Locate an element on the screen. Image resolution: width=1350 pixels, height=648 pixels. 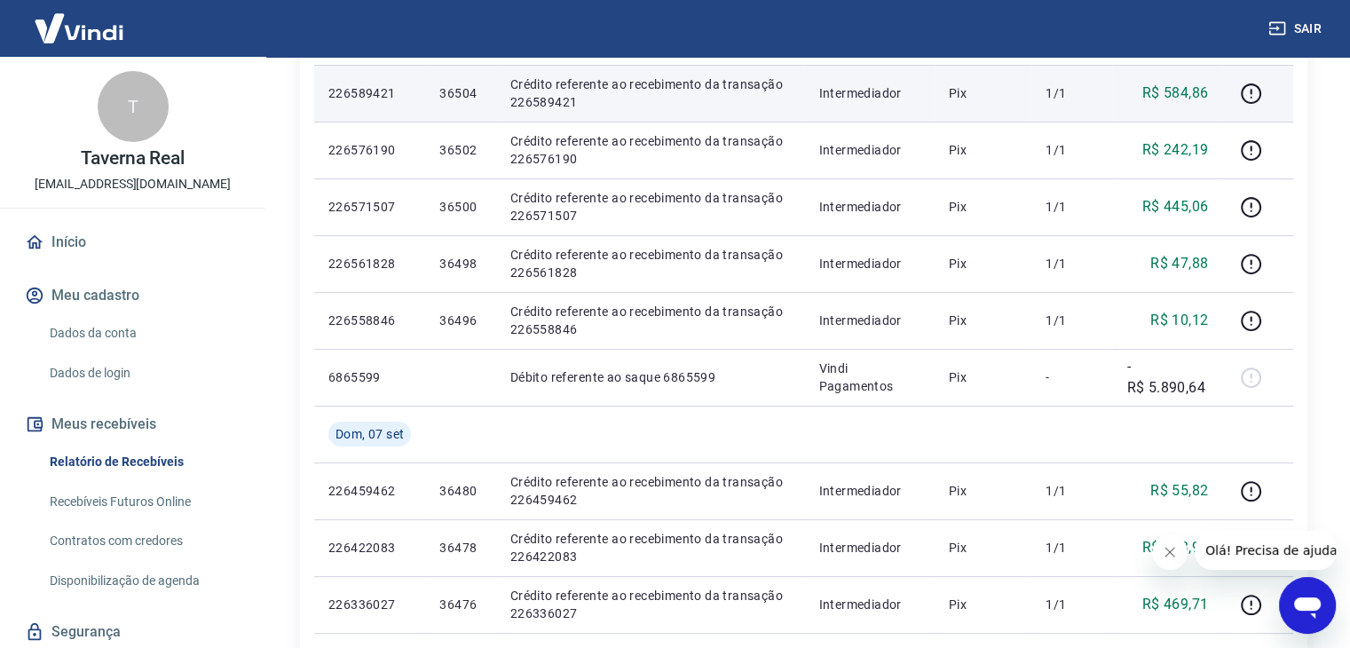
p: 36480 is located at coordinates (460, 491).